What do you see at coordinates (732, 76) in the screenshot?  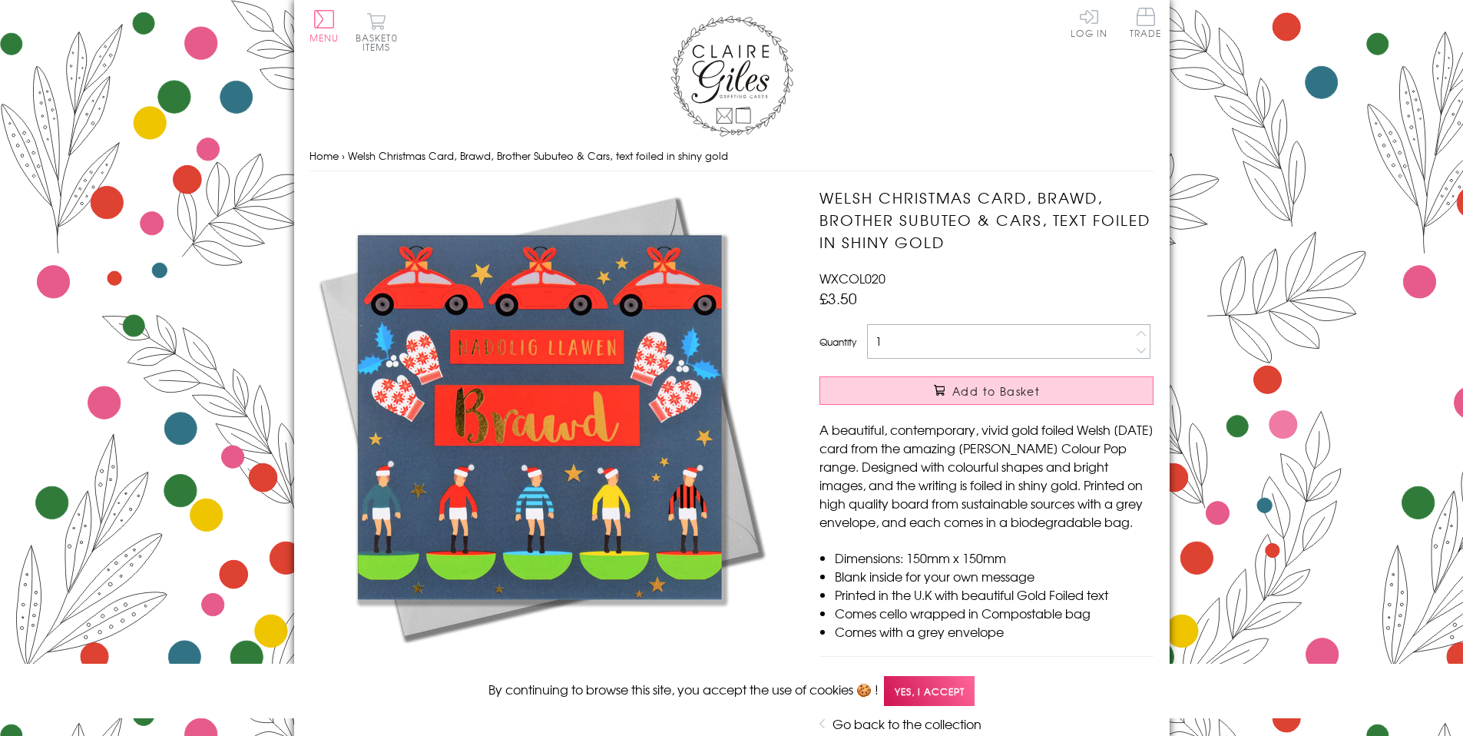 I see `img: Claire Giles Greetings Cards` at bounding box center [732, 76].